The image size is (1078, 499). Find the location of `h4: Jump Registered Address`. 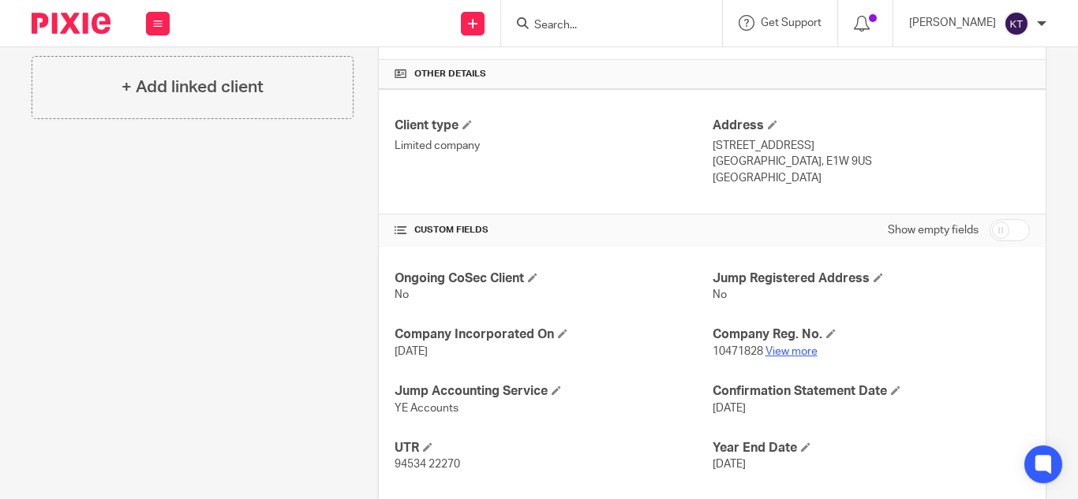

h4: Jump Registered Address is located at coordinates (871, 279).